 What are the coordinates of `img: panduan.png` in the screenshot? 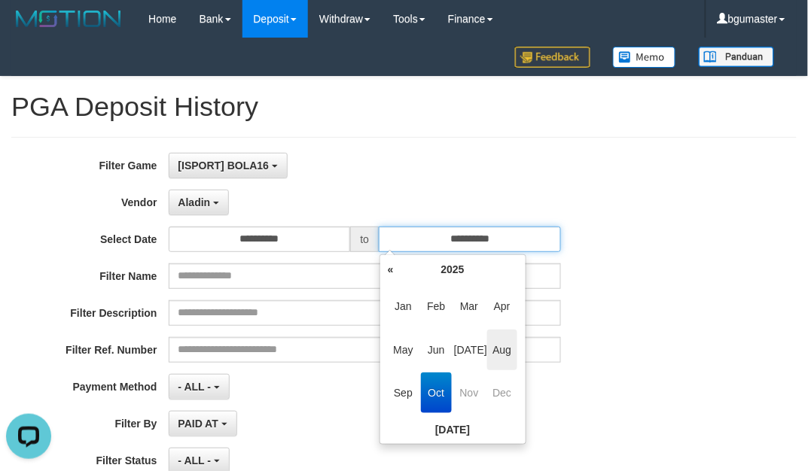 It's located at (737, 56).